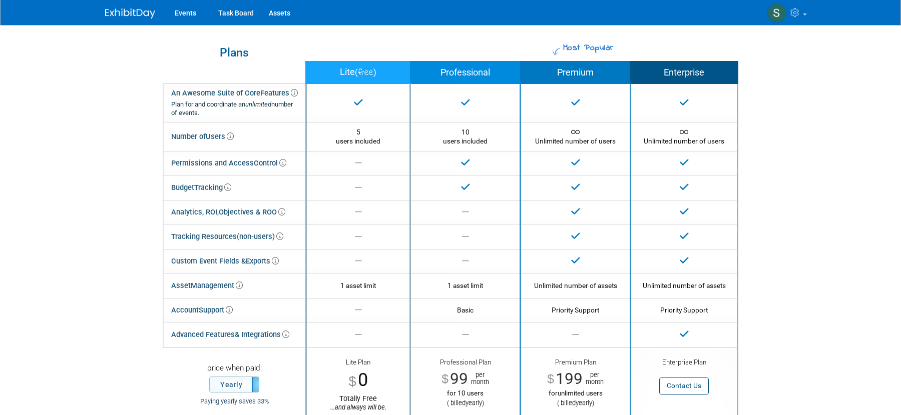  What do you see at coordinates (358, 403) in the screenshot?
I see `div: Totally Free` at bounding box center [358, 403].